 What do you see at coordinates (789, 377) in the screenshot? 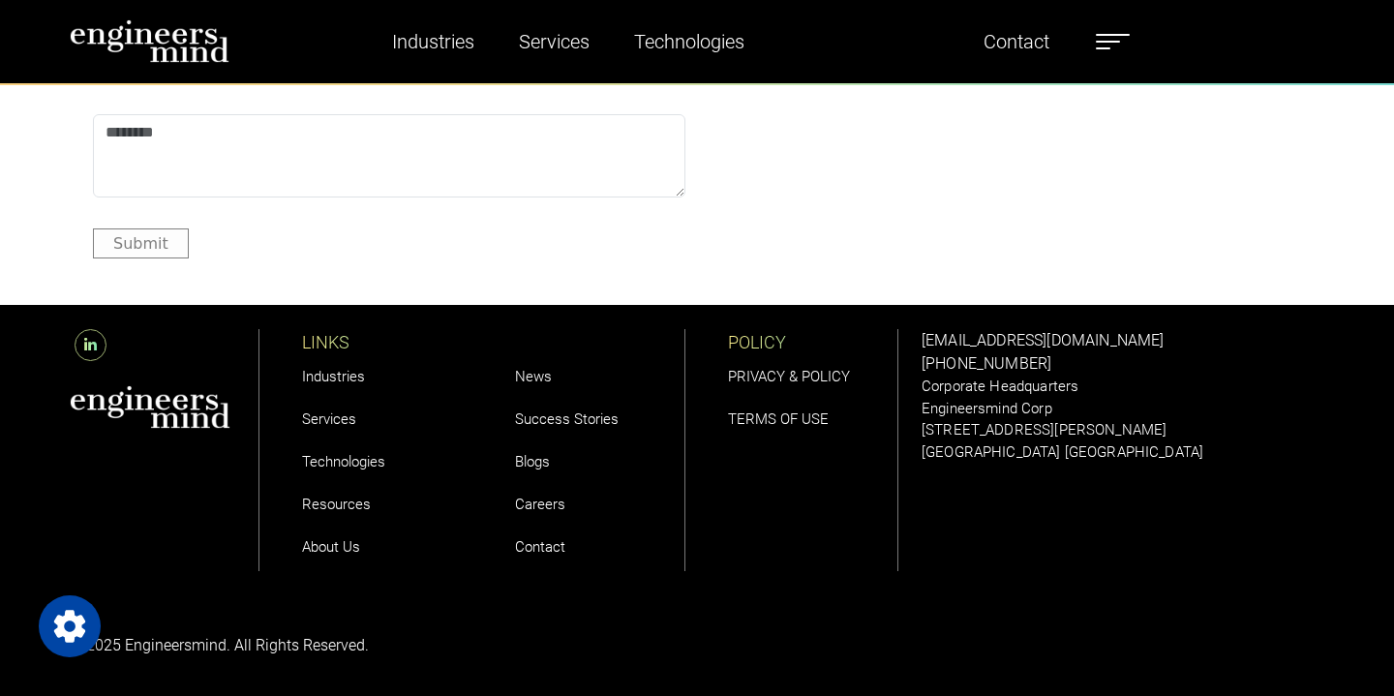
I see `a: PRIVACY & POLICY` at bounding box center [789, 377].